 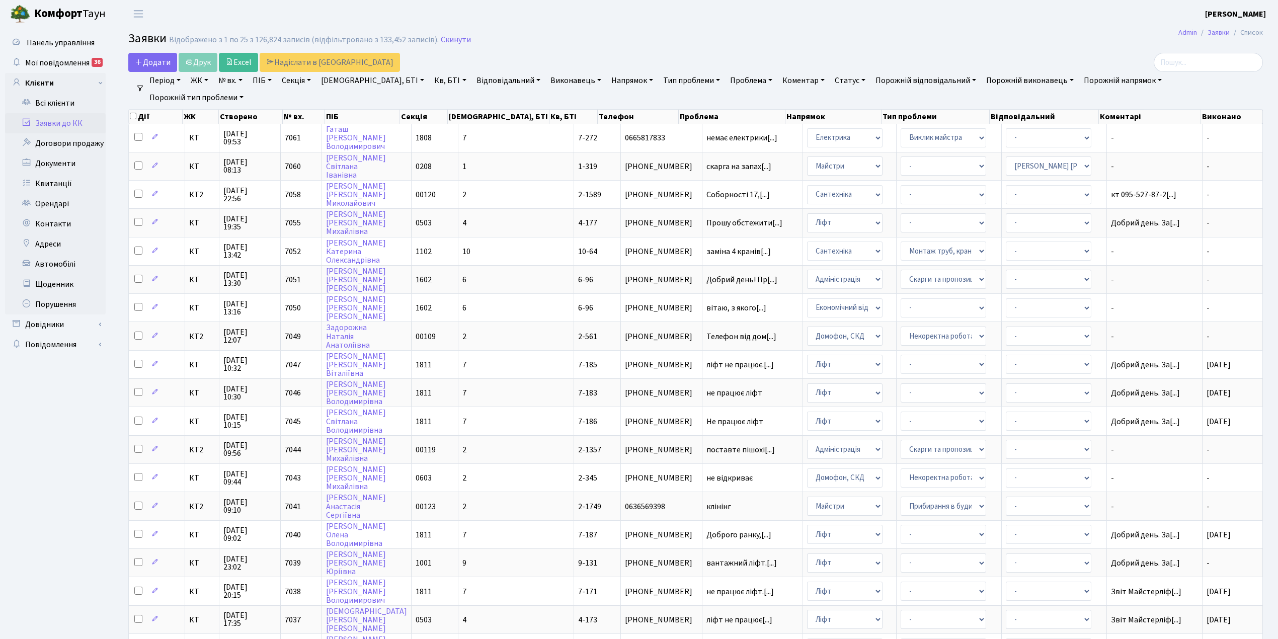 What do you see at coordinates (424, 117) in the screenshot?
I see `th: Секція` at bounding box center [424, 117].